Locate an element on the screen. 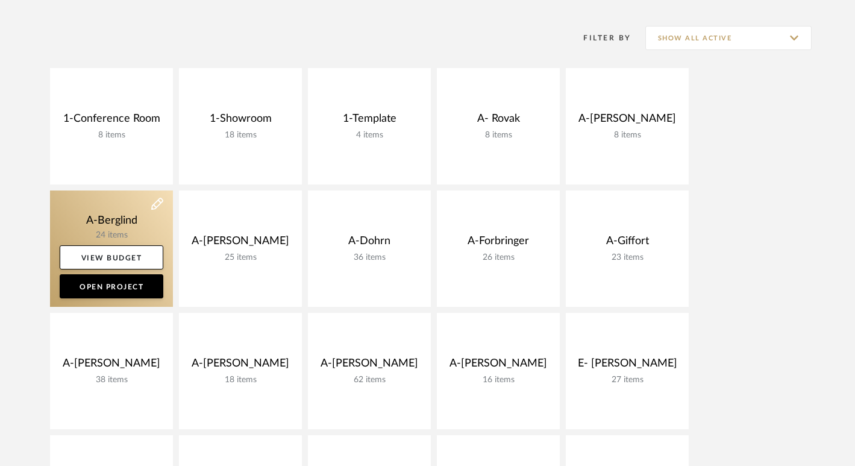 This screenshot has width=855, height=466. div: 23 items is located at coordinates (627, 257).